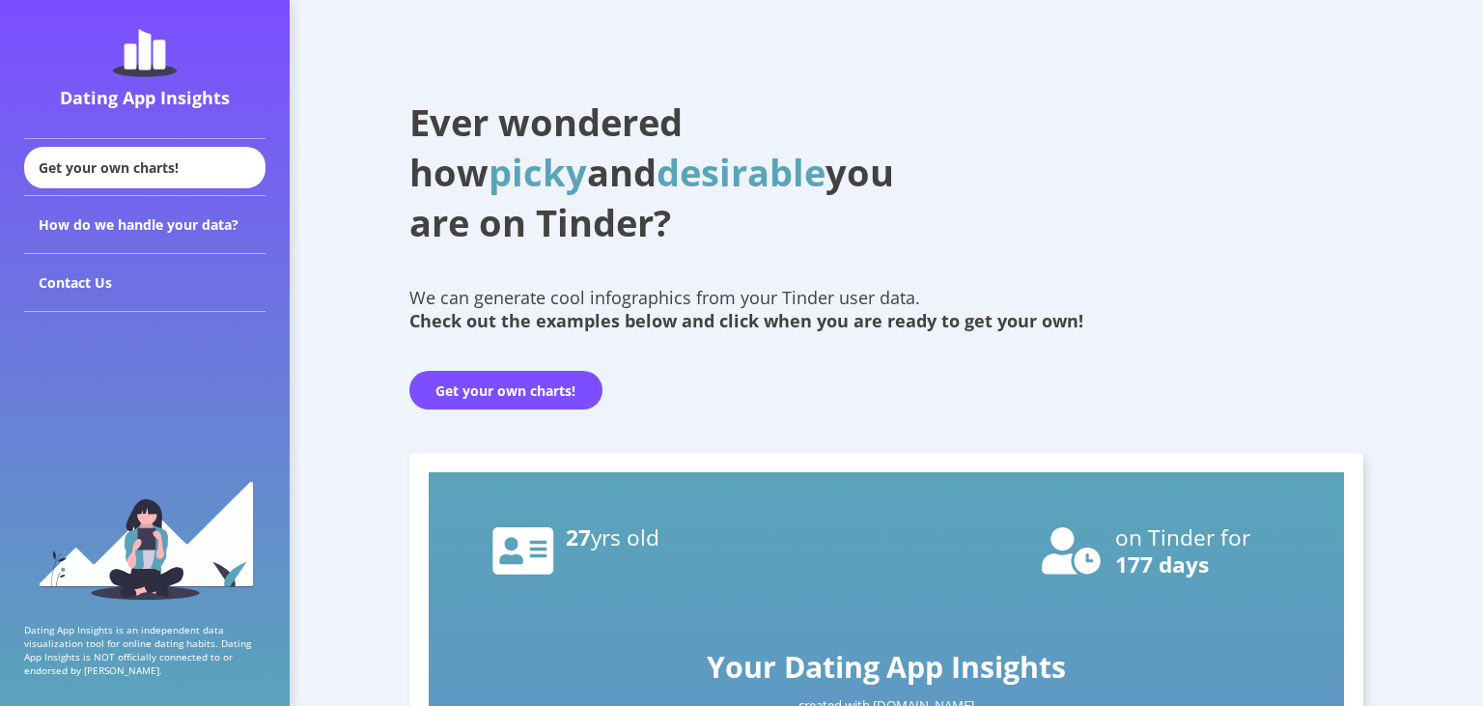 The width and height of the screenshot is (1483, 706). I want to click on p: Dating App Insights is an independent data visualization tool for online dating habits. Dating Ap..., so click(145, 650).